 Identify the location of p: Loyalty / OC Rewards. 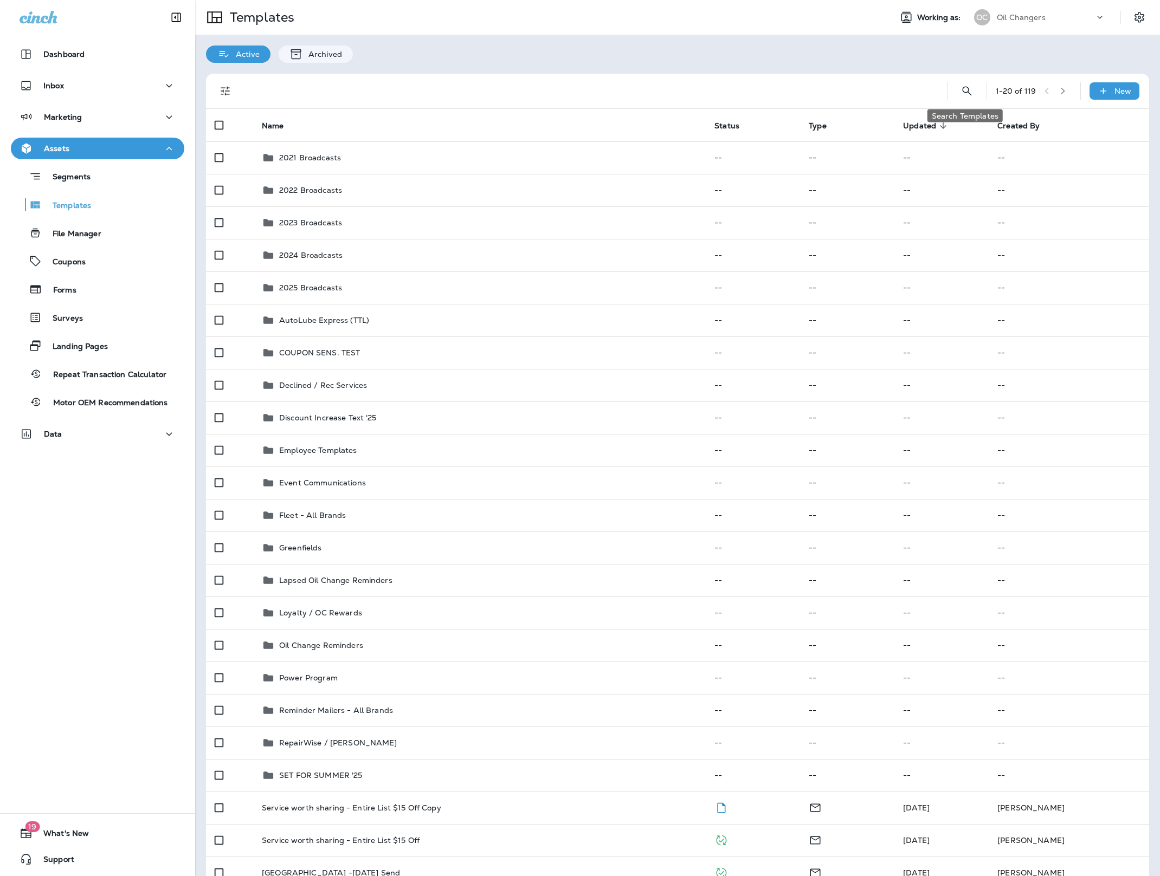
(320, 613).